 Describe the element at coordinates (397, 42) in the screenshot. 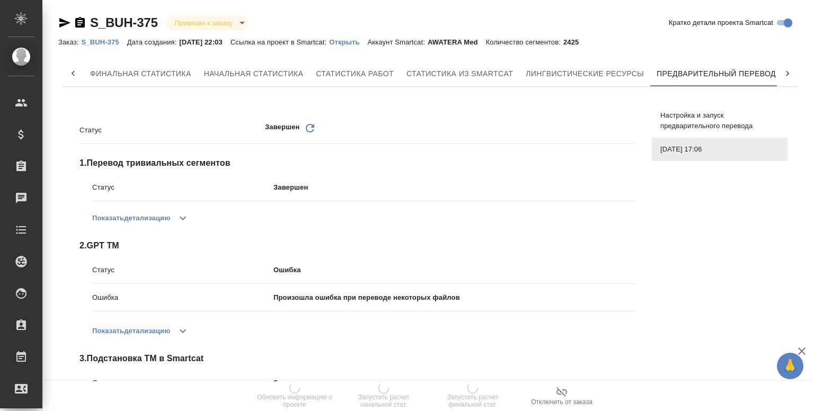

I see `p: Аккаунт Smartcat:` at that location.